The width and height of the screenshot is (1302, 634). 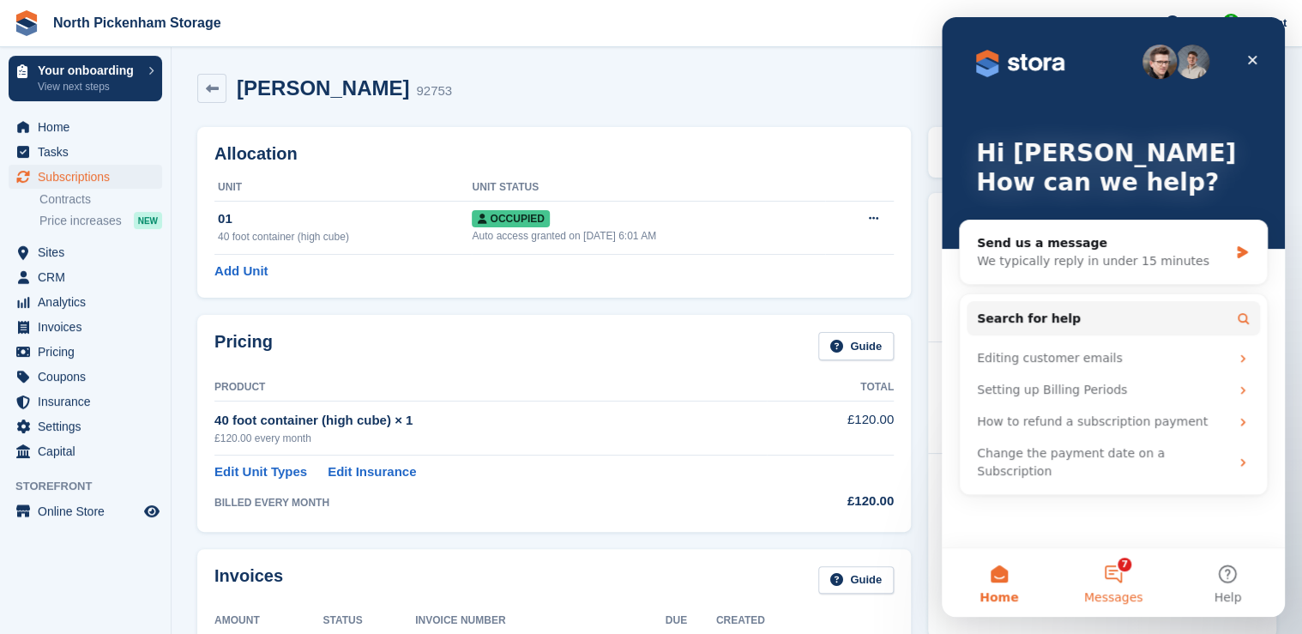 I want to click on span: Subscriptions, so click(x=89, y=177).